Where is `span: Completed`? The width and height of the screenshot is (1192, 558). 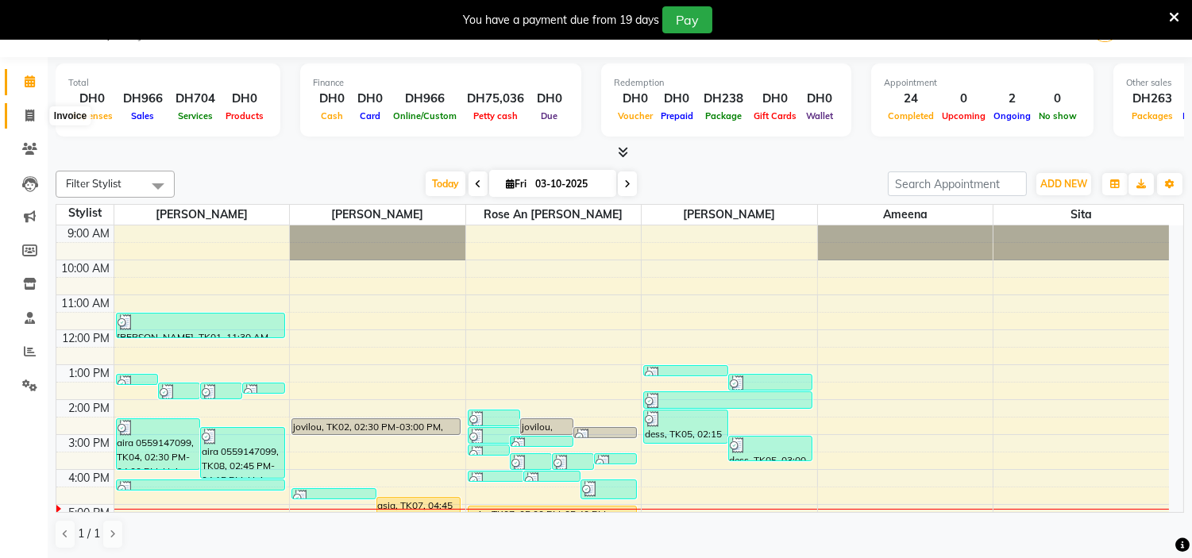
span: Completed is located at coordinates (911, 116).